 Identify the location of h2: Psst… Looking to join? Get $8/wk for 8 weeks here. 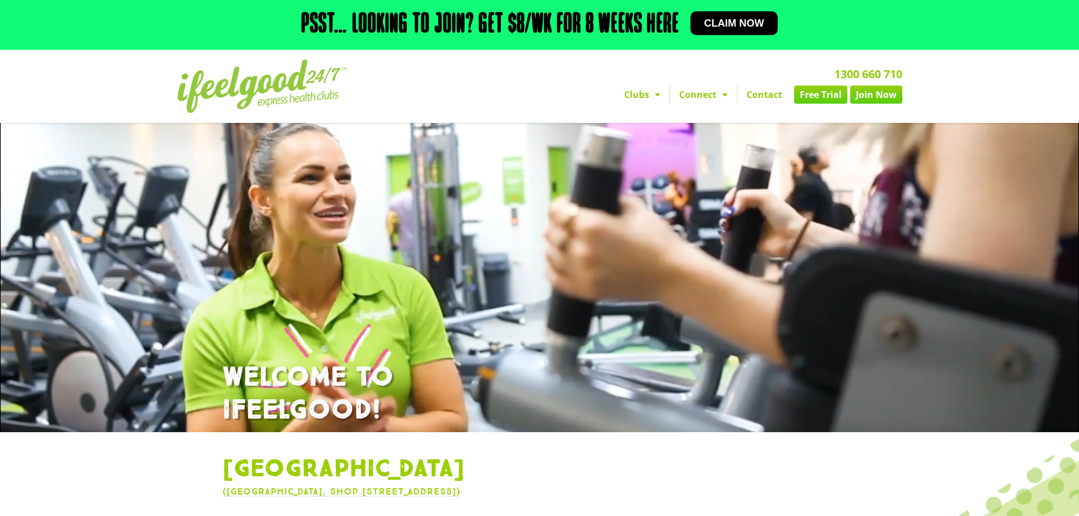
(490, 25).